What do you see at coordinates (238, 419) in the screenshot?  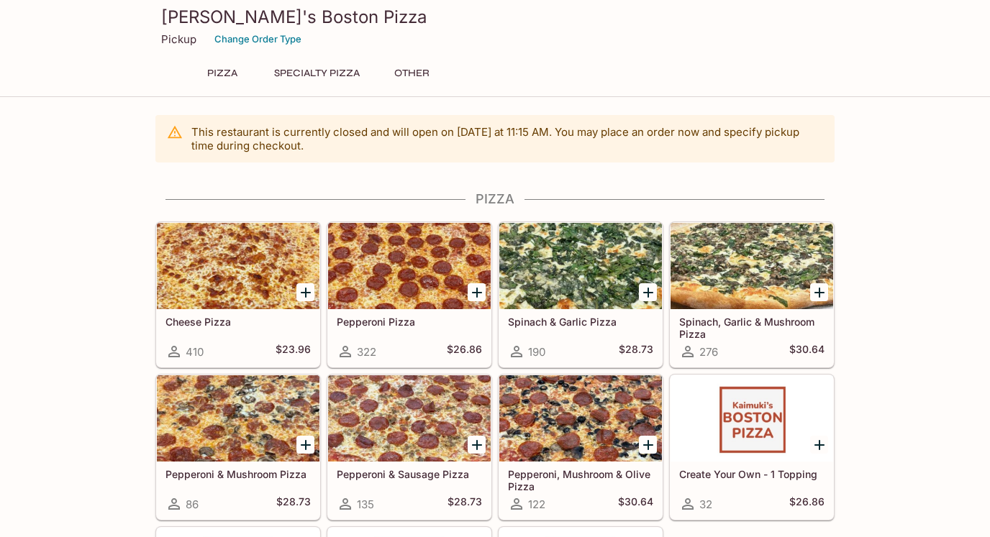 I see `div: Pepperoni & Mushroom Pizza` at bounding box center [238, 419].